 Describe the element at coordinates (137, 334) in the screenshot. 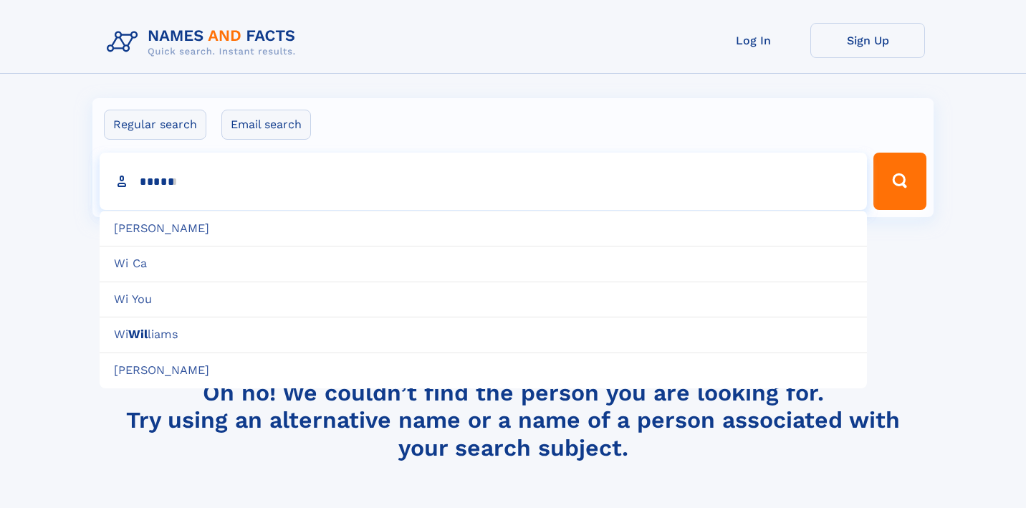

I see `b: Wil` at that location.